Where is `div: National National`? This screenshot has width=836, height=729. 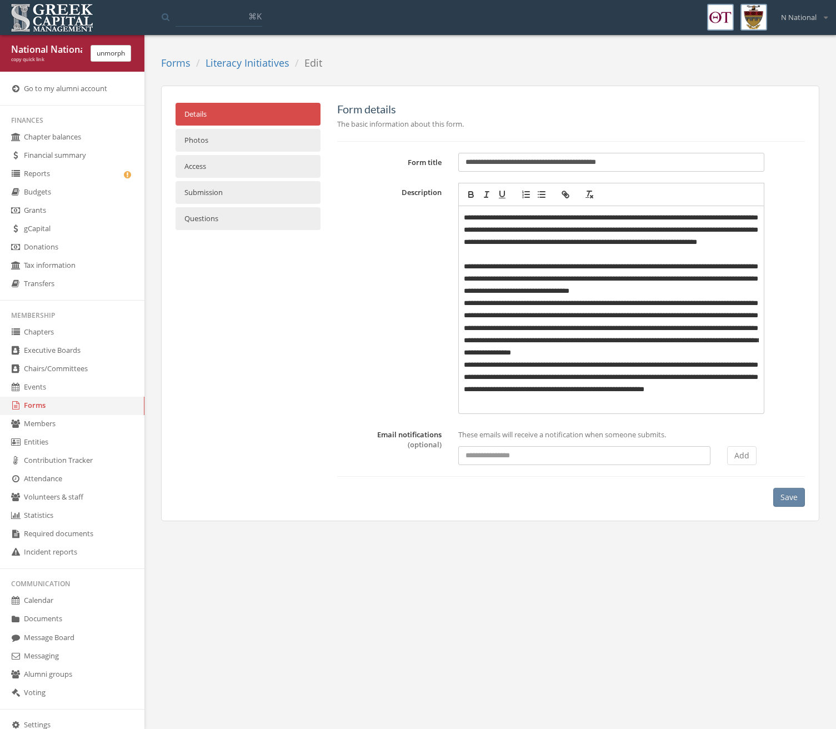
div: National National is located at coordinates (47, 49).